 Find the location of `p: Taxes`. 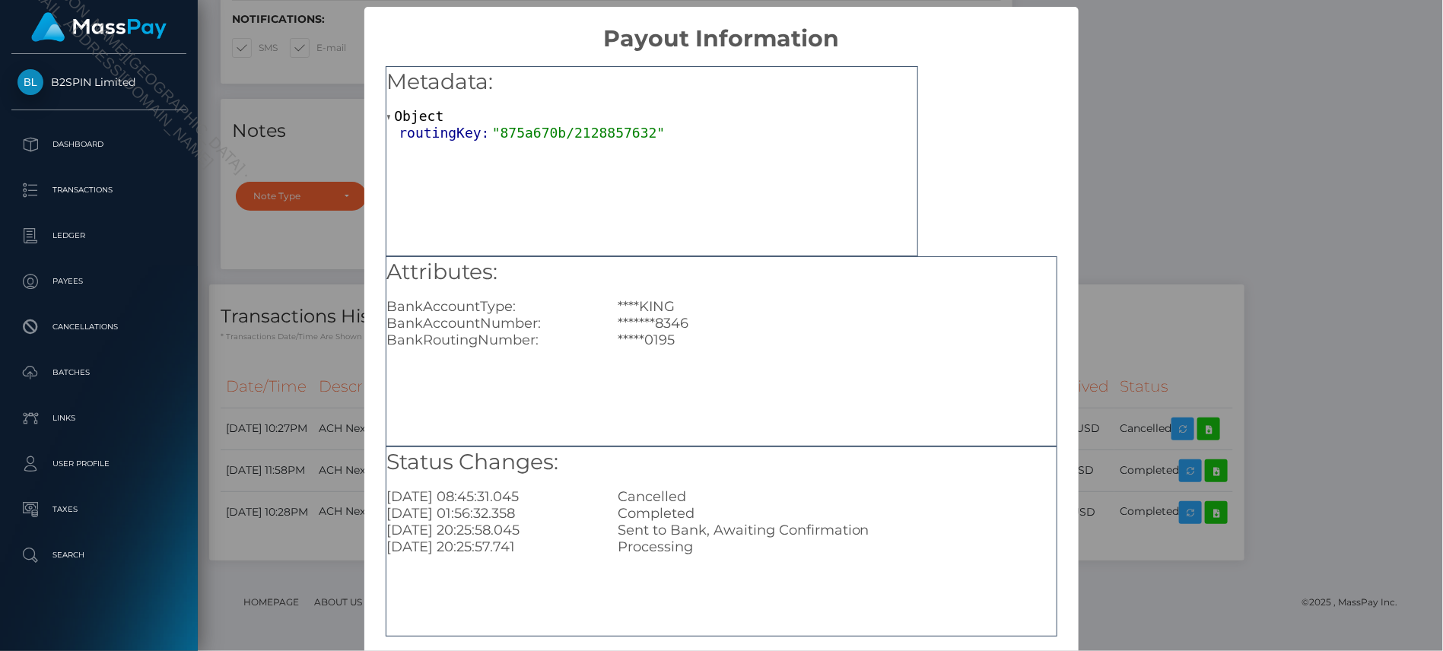

p: Taxes is located at coordinates (99, 510).